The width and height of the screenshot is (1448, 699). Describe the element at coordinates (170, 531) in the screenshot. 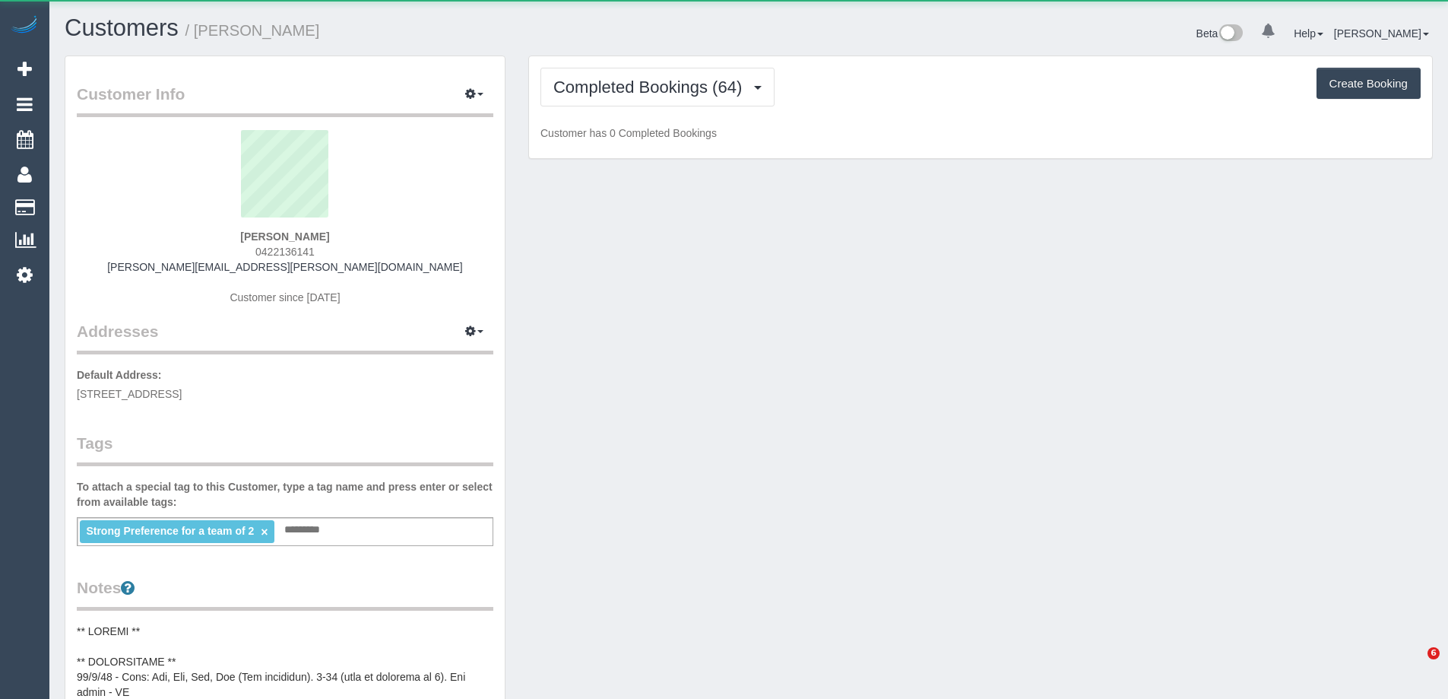

I see `span: Strong Preference for a team of 2` at that location.